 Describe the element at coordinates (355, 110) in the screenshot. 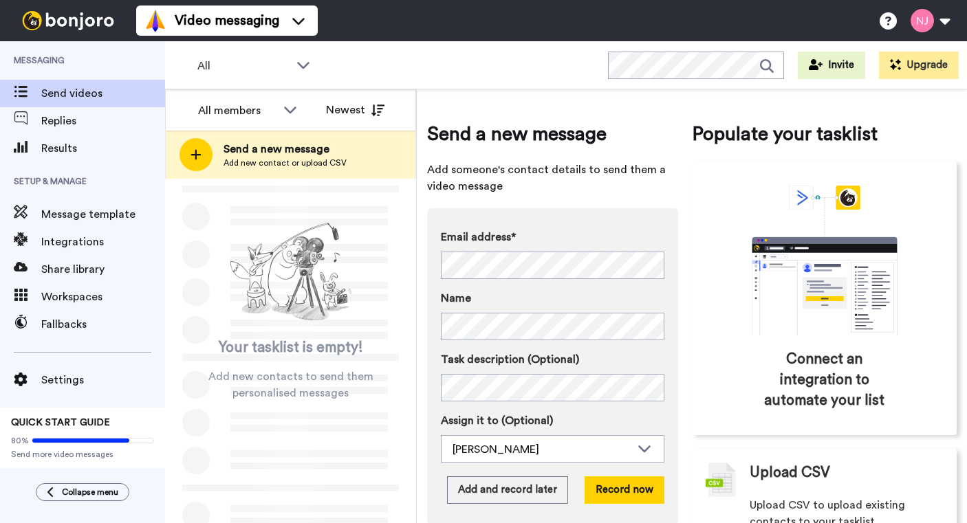

I see `button: Newest` at that location.